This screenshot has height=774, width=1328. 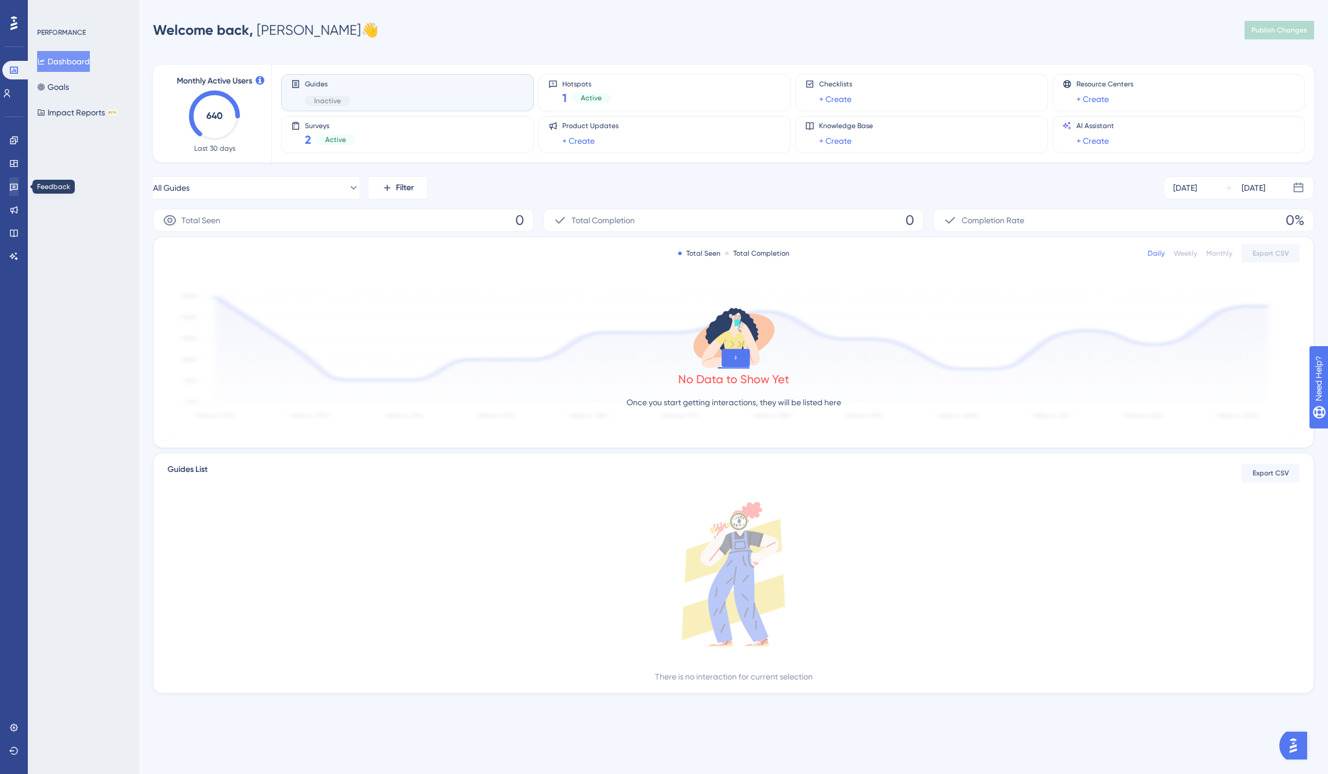 I want to click on span: Product Updates, so click(x=590, y=126).